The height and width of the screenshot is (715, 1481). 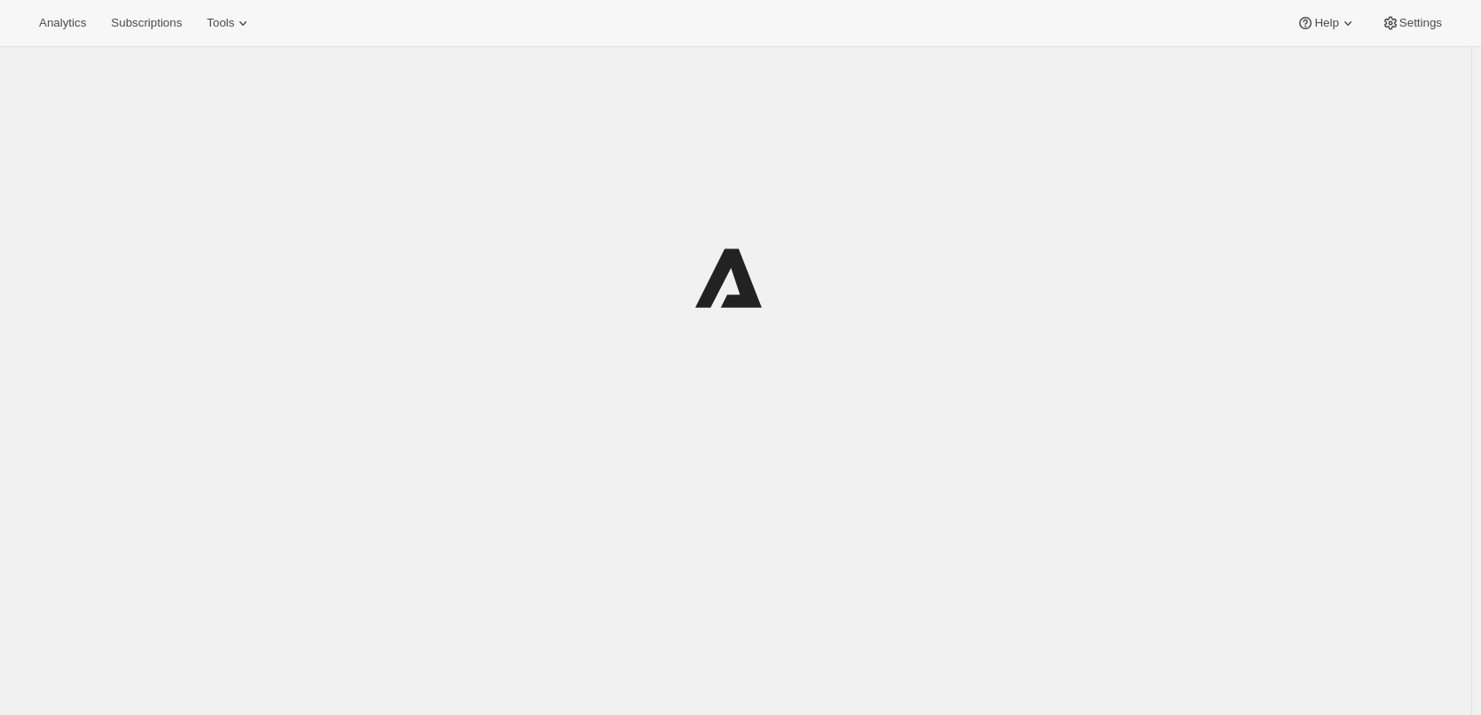 I want to click on button: Settings, so click(x=1412, y=23).